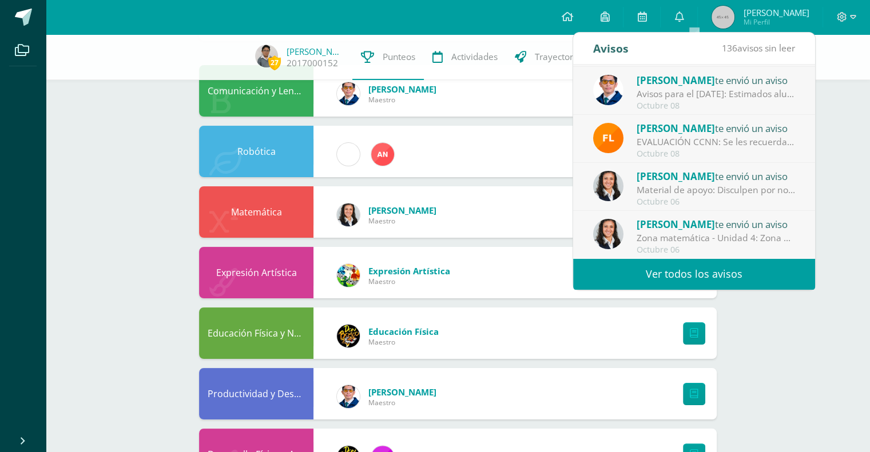  Describe the element at coordinates (348, 276) in the screenshot. I see `img: 159e24a6ecedfdf8f489544946a573f0.png` at that location.